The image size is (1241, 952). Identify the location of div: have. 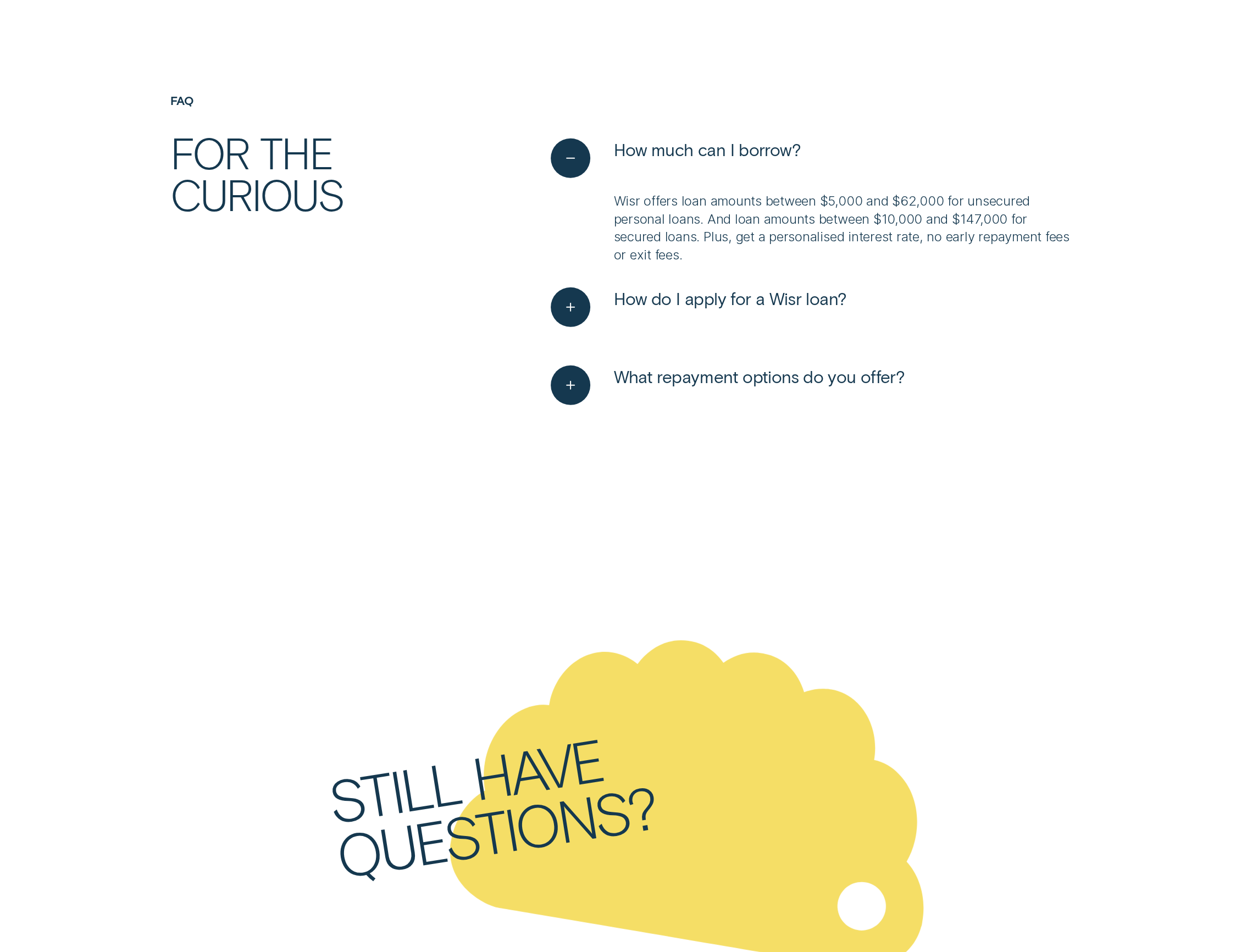
(537, 767).